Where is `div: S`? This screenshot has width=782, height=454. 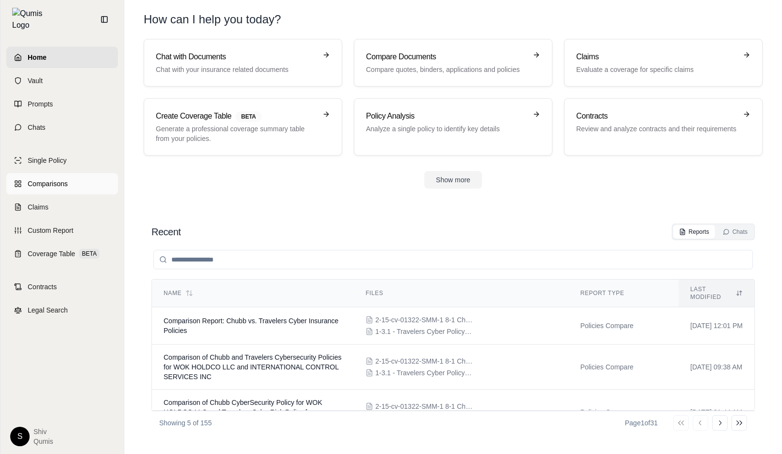
div: S is located at coordinates (20, 436).